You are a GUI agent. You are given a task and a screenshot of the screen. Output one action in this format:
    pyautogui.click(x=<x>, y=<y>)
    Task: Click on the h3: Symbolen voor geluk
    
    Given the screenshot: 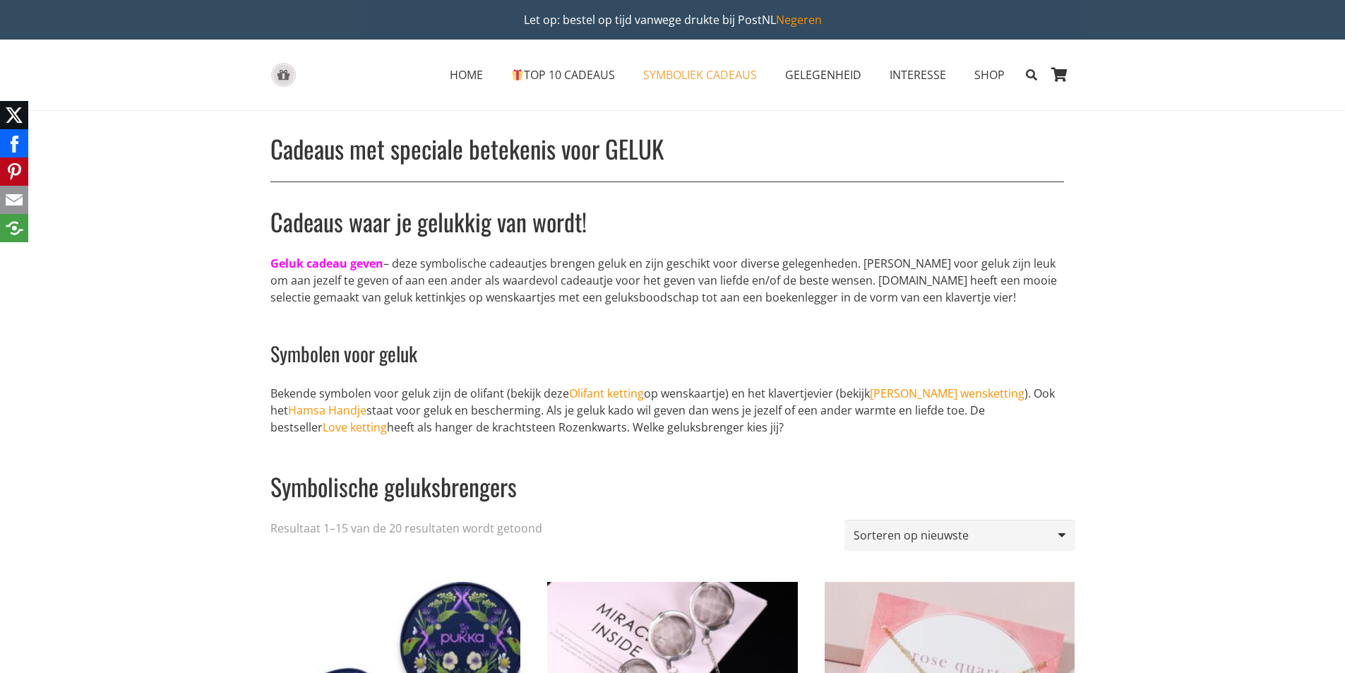 What is the action you would take?
    pyautogui.click(x=667, y=344)
    